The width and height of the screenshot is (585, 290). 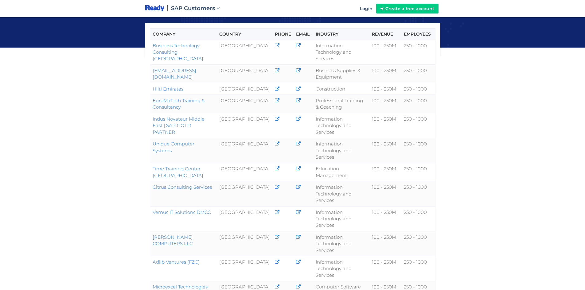 I want to click on th: Employees, so click(x=418, y=34).